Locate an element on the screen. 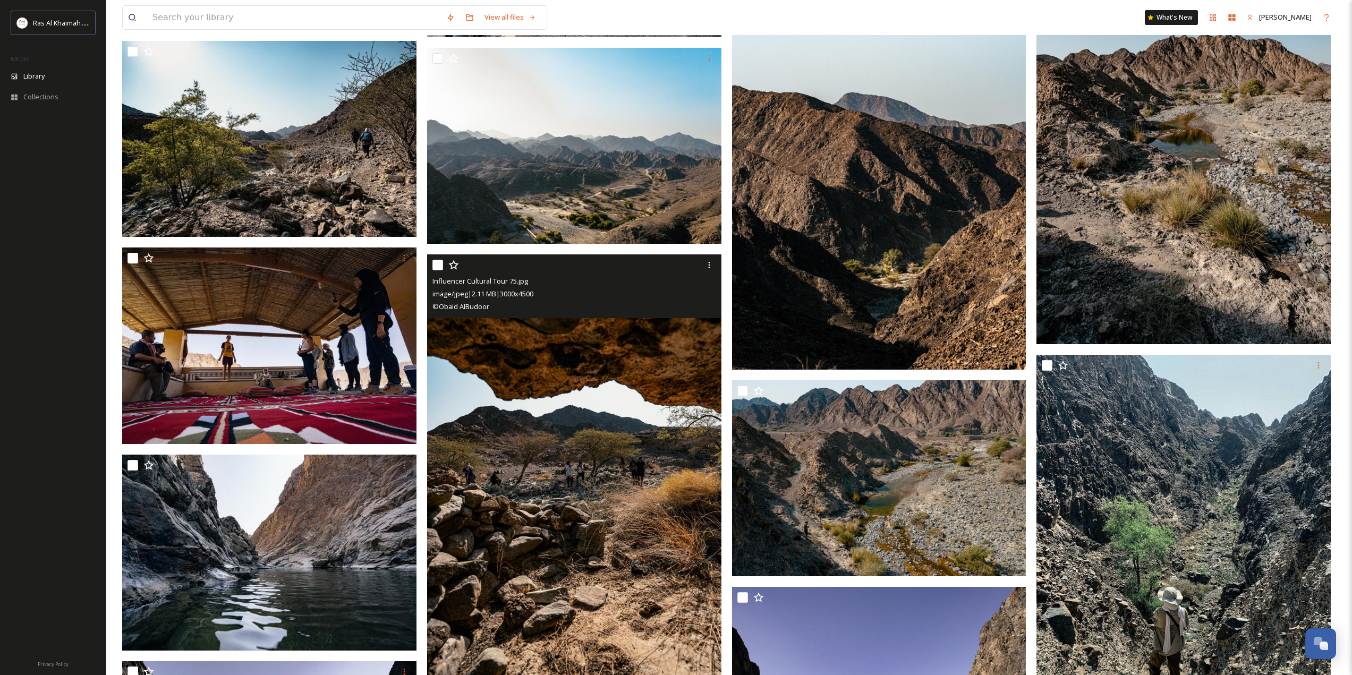  input: Search your library is located at coordinates (294, 18).